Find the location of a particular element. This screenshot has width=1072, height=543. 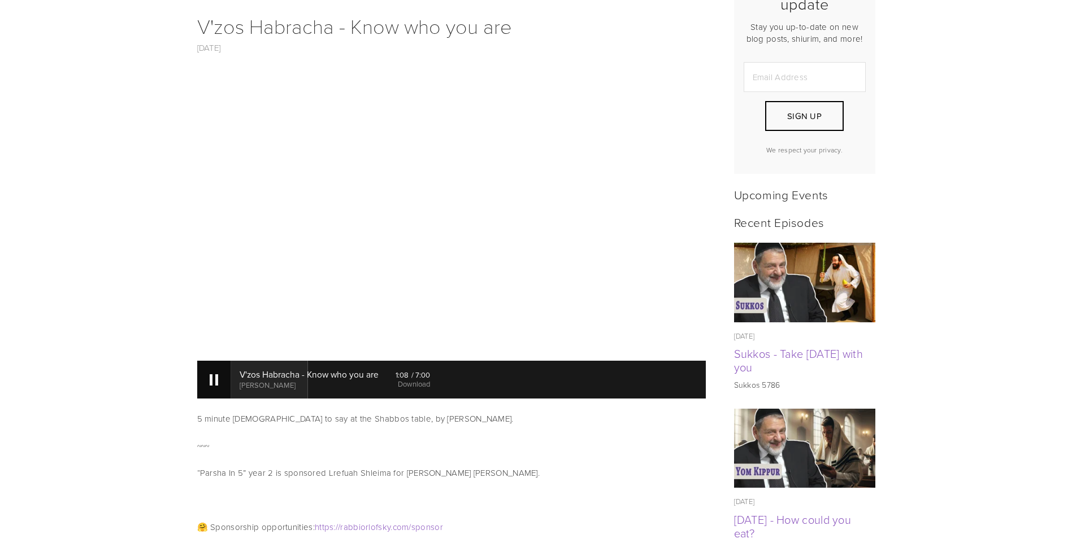

p: Sukkos 5786 is located at coordinates (804, 385).